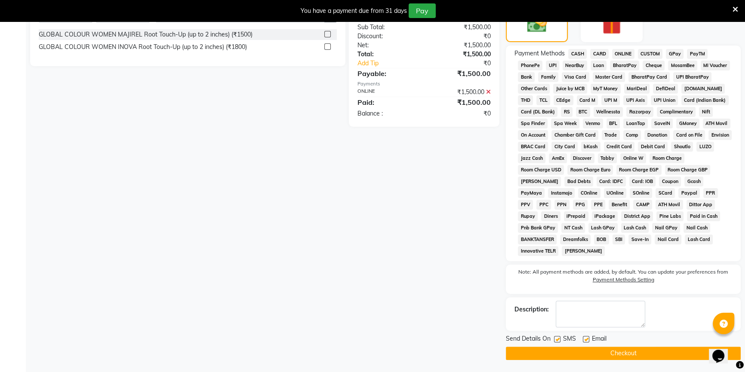 This screenshot has height=372, width=745. I want to click on span: District App, so click(637, 216).